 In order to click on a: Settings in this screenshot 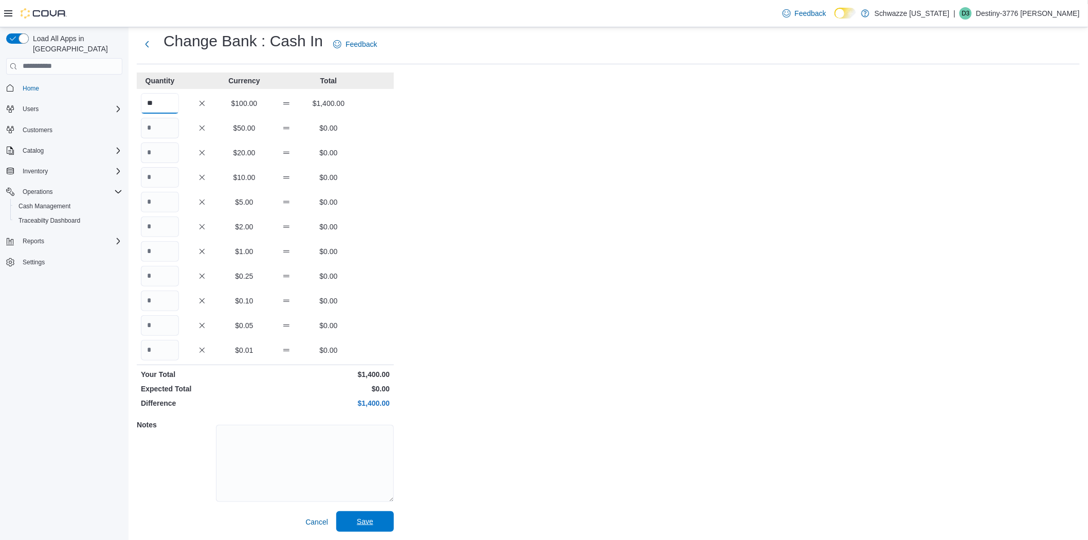, I will do `click(33, 262)`.